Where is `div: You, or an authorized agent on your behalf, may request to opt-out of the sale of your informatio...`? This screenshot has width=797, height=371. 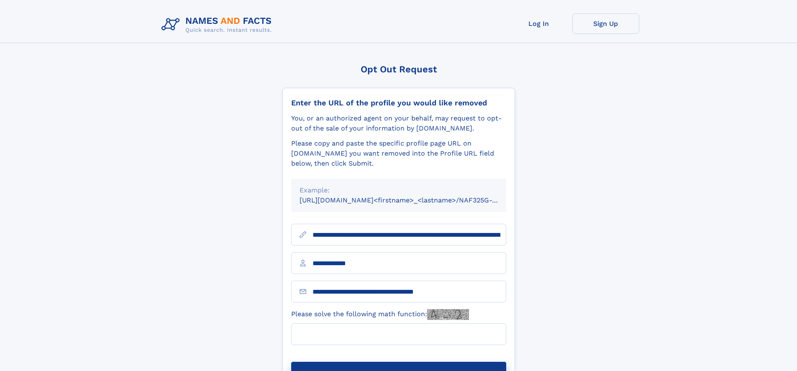
div: You, or an authorized agent on your behalf, may request to opt-out of the sale of your informatio... is located at coordinates (399, 123).